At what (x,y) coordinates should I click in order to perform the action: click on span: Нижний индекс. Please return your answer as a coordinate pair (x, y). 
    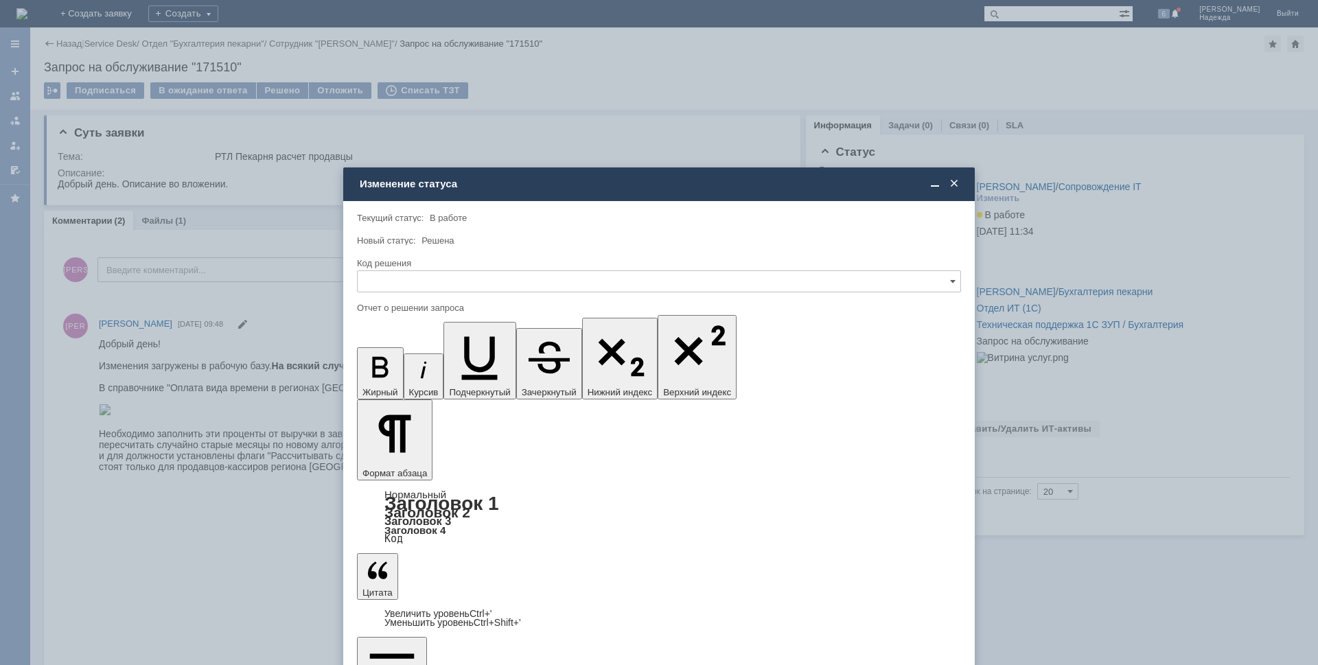
    Looking at the image, I should click on (620, 392).